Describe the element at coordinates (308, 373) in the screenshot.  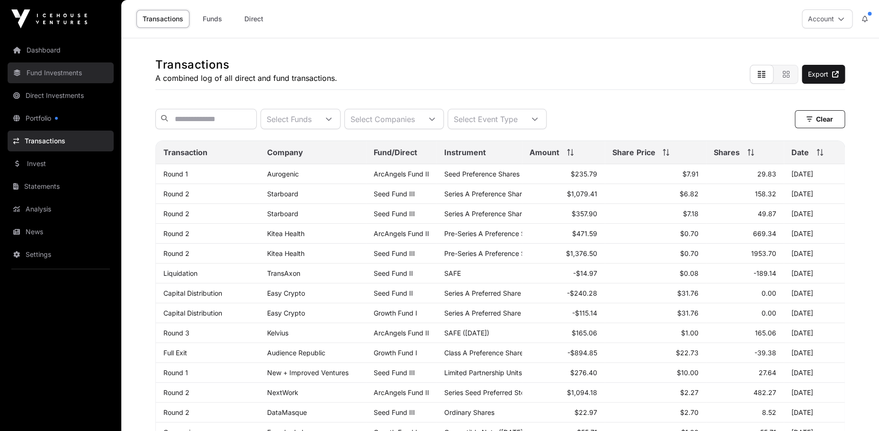
I see `a: New + Improved Ventures` at that location.